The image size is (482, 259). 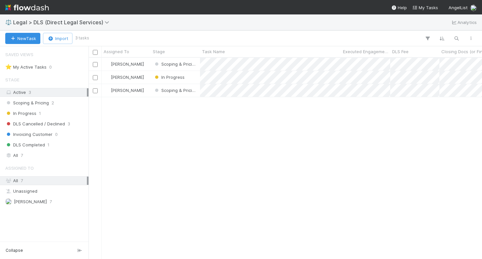 What do you see at coordinates (46, 191) in the screenshot?
I see `div: Unassigned` at bounding box center [46, 191].